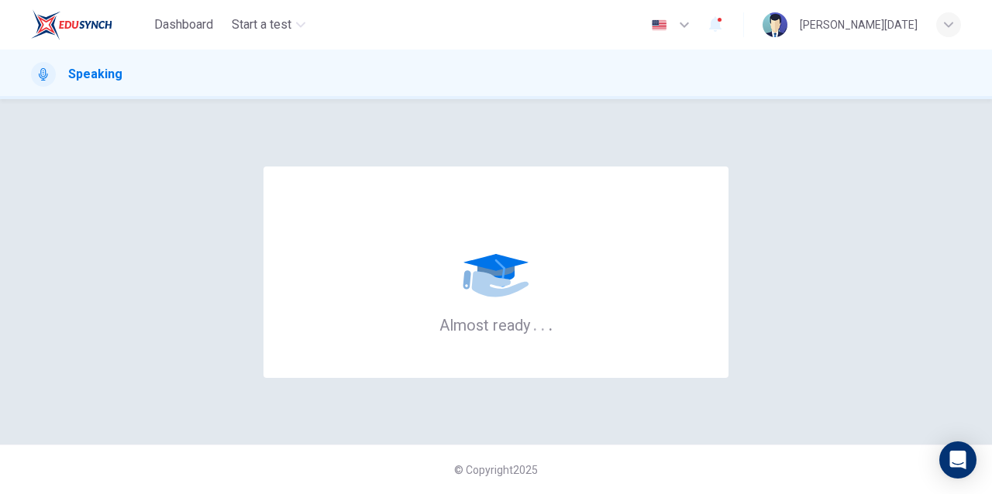 Image resolution: width=992 pixels, height=494 pixels. Describe the element at coordinates (184, 25) in the screenshot. I see `a: Dashboard` at that location.